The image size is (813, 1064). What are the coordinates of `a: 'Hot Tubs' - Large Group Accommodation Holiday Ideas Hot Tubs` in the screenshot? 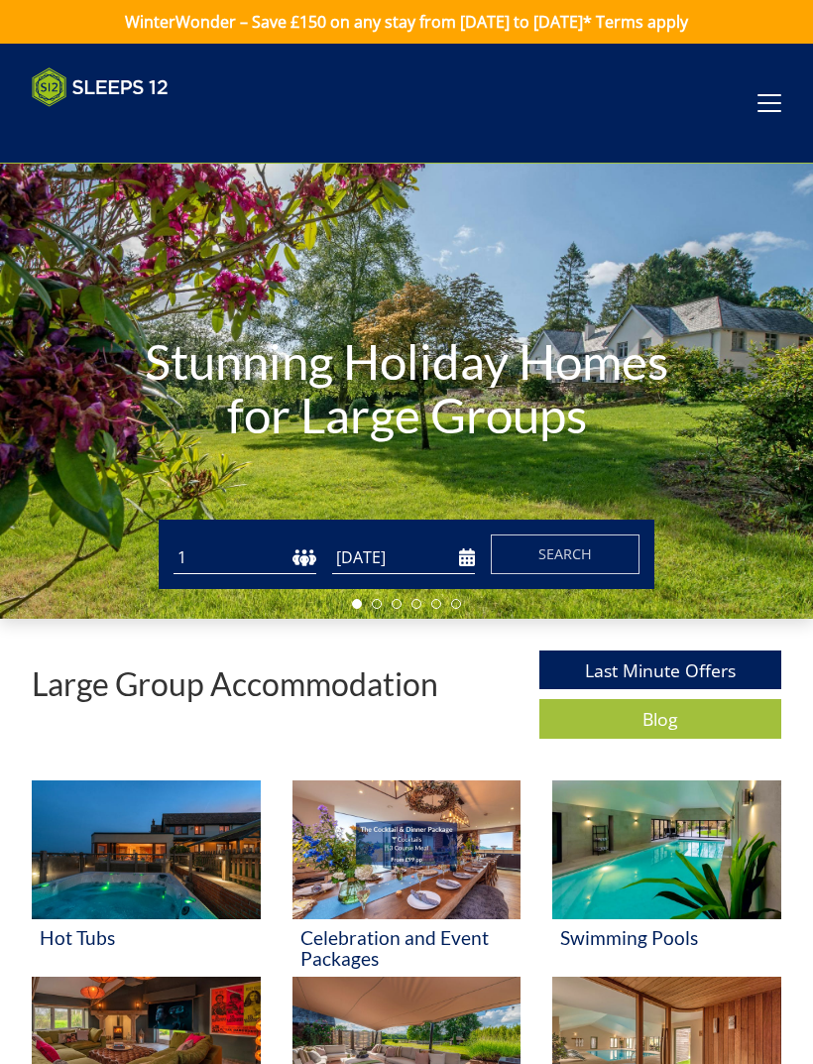 It's located at (146, 879).